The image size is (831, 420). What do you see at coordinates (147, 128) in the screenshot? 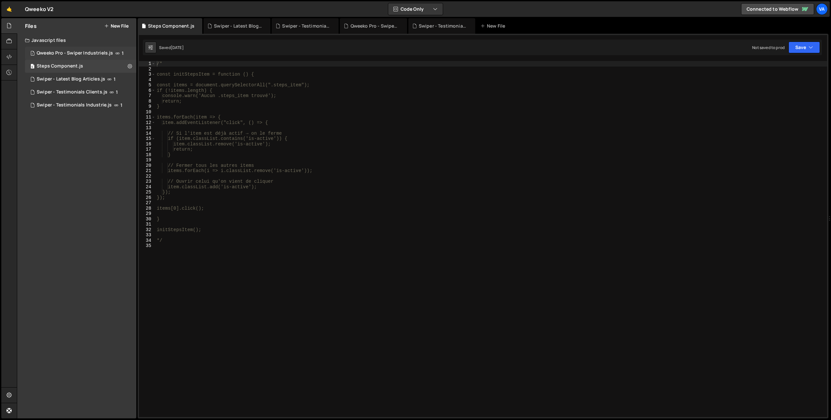
I see `div: 13` at bounding box center [147, 128].